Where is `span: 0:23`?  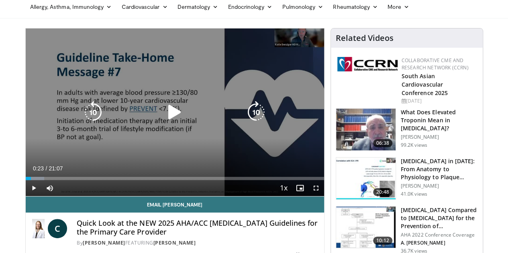 span: 0:23 is located at coordinates (38, 169).